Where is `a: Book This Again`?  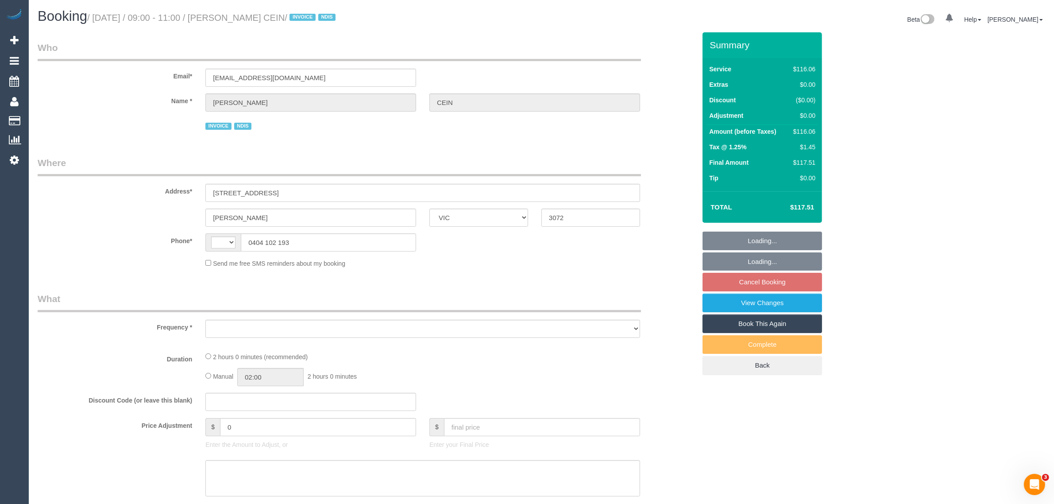 a: Book This Again is located at coordinates (763, 324).